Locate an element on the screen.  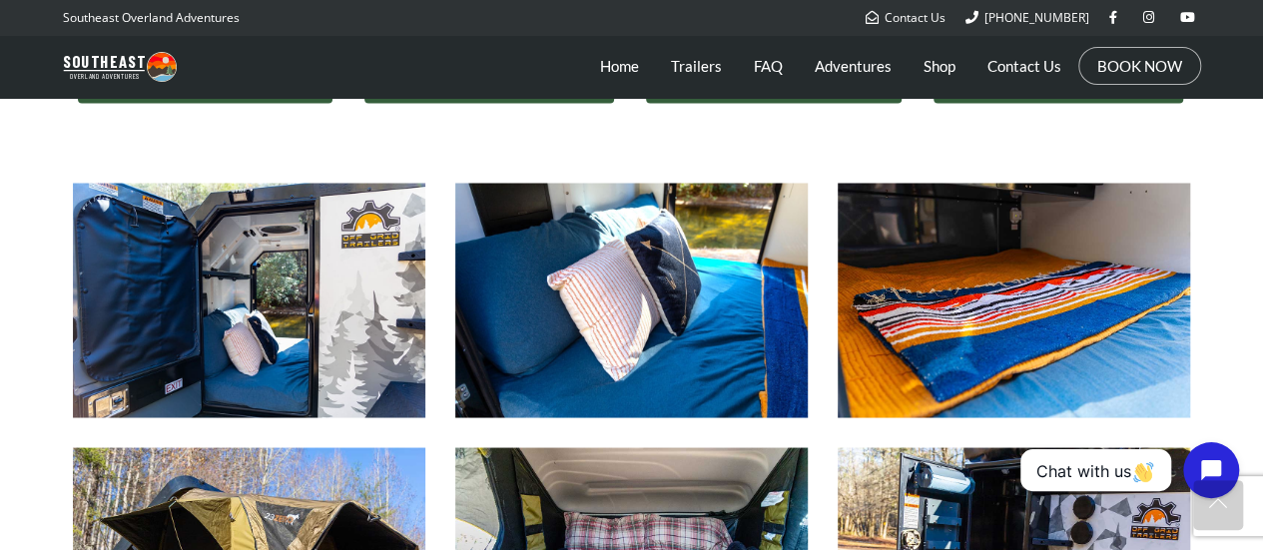
img: Expedition 3.0 Cabin Bed Blankets is located at coordinates (1013, 299).